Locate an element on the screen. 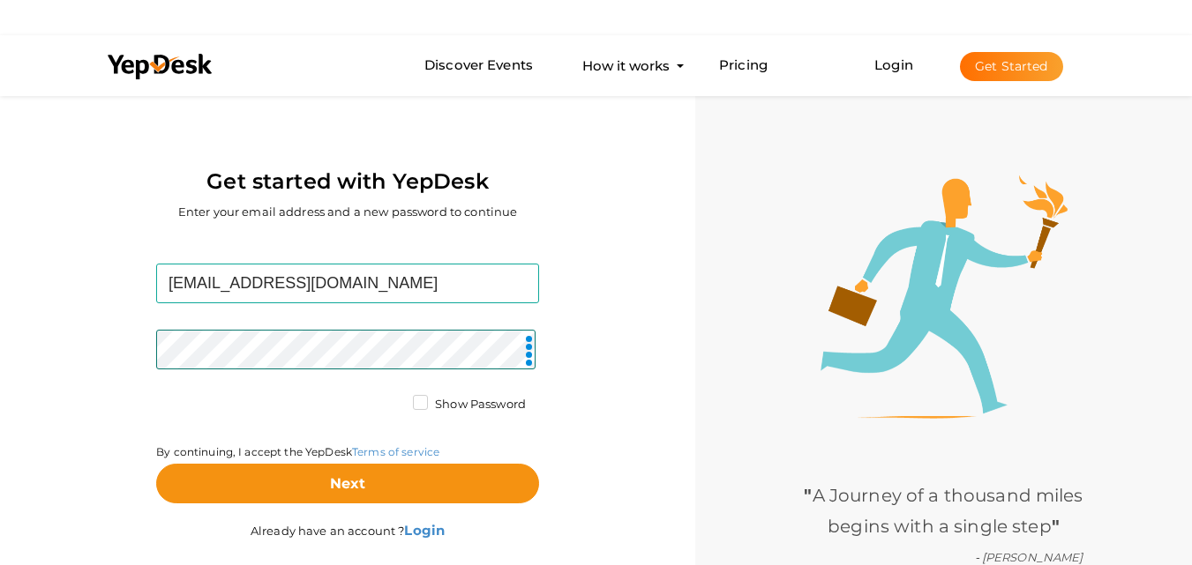 Image resolution: width=1192 pixels, height=565 pixels. a: Discover Events is located at coordinates (478, 65).